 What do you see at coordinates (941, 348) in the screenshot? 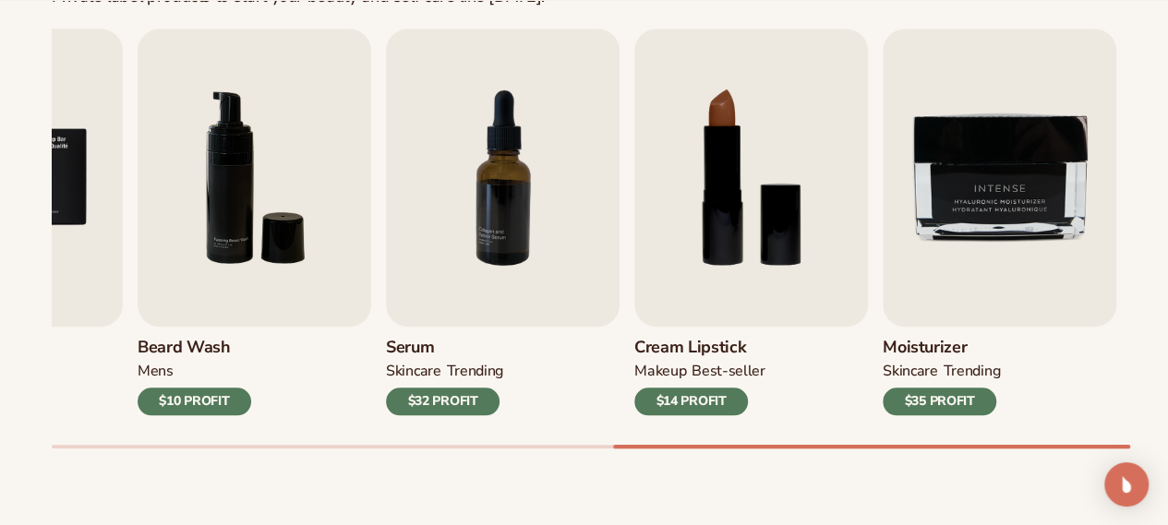
I see `h3: Moisturizer` at bounding box center [941, 348].